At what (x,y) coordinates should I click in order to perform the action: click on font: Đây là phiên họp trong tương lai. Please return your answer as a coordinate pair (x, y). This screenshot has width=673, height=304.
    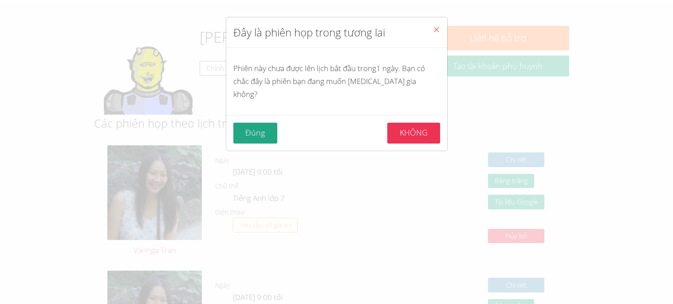
    Looking at the image, I should click on (309, 32).